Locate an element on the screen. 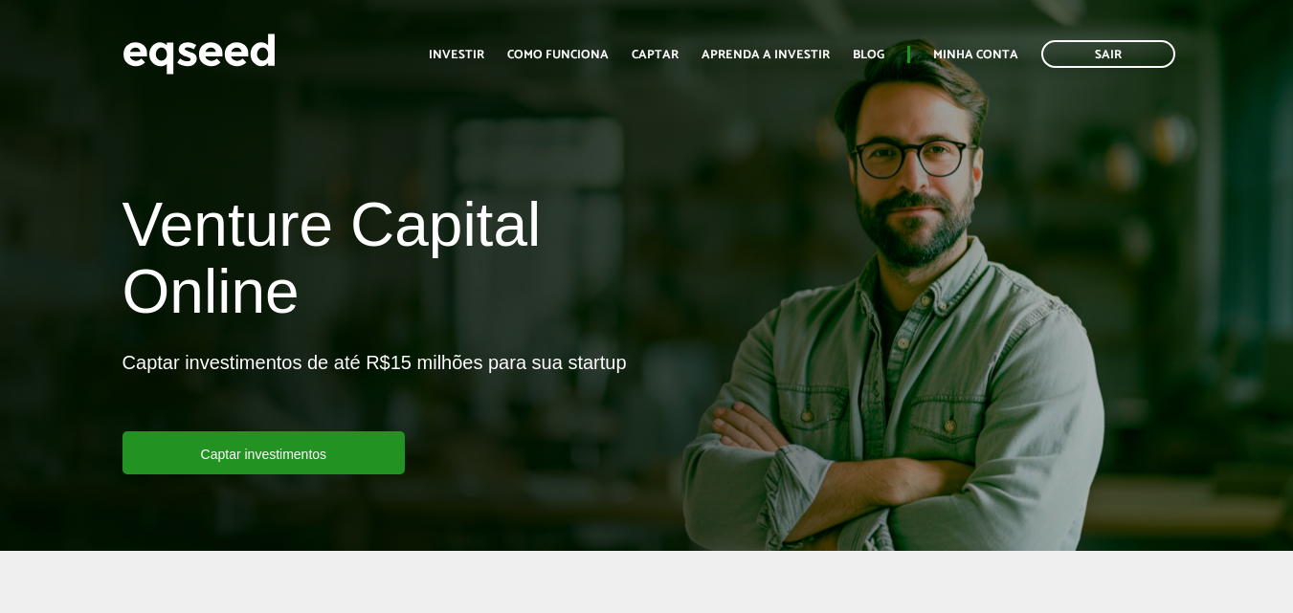 The height and width of the screenshot is (613, 1293). a: Captar is located at coordinates (655, 55).